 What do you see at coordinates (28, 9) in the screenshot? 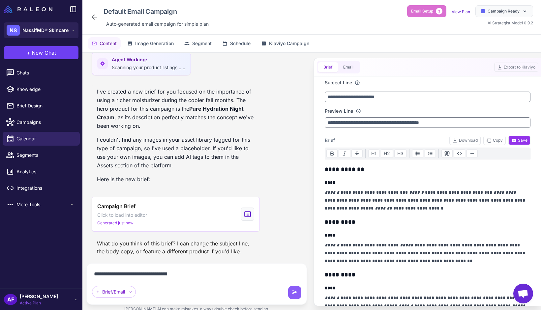
I see `img: Raleon Logo` at bounding box center [28, 9].